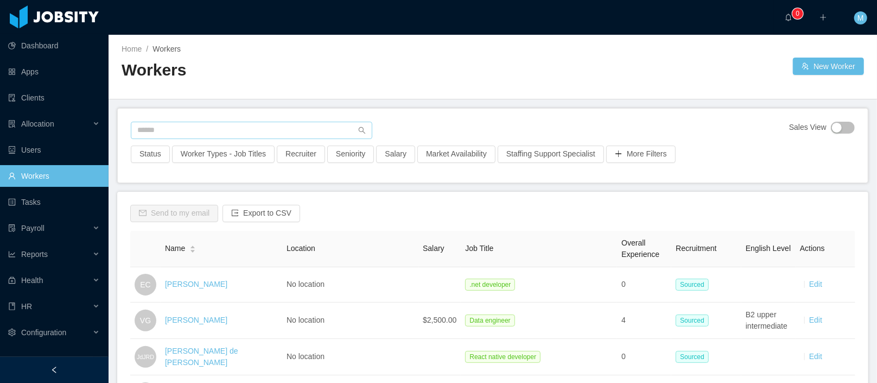 This screenshot has width=877, height=383. What do you see at coordinates (12, 332) in the screenshot?
I see `i: icon: setting` at bounding box center [12, 332].